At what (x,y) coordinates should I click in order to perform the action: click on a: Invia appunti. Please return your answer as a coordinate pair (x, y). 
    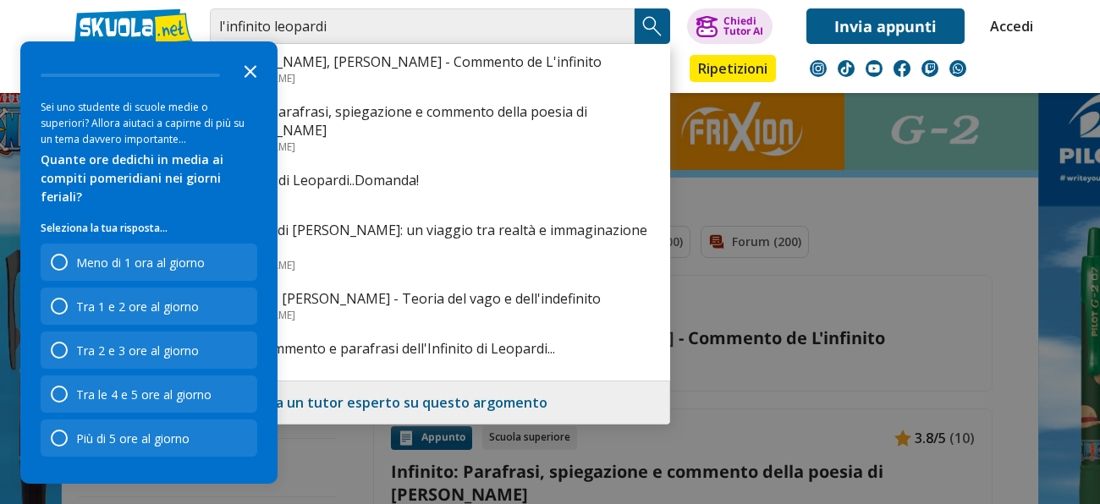
    Looking at the image, I should click on (885, 26).